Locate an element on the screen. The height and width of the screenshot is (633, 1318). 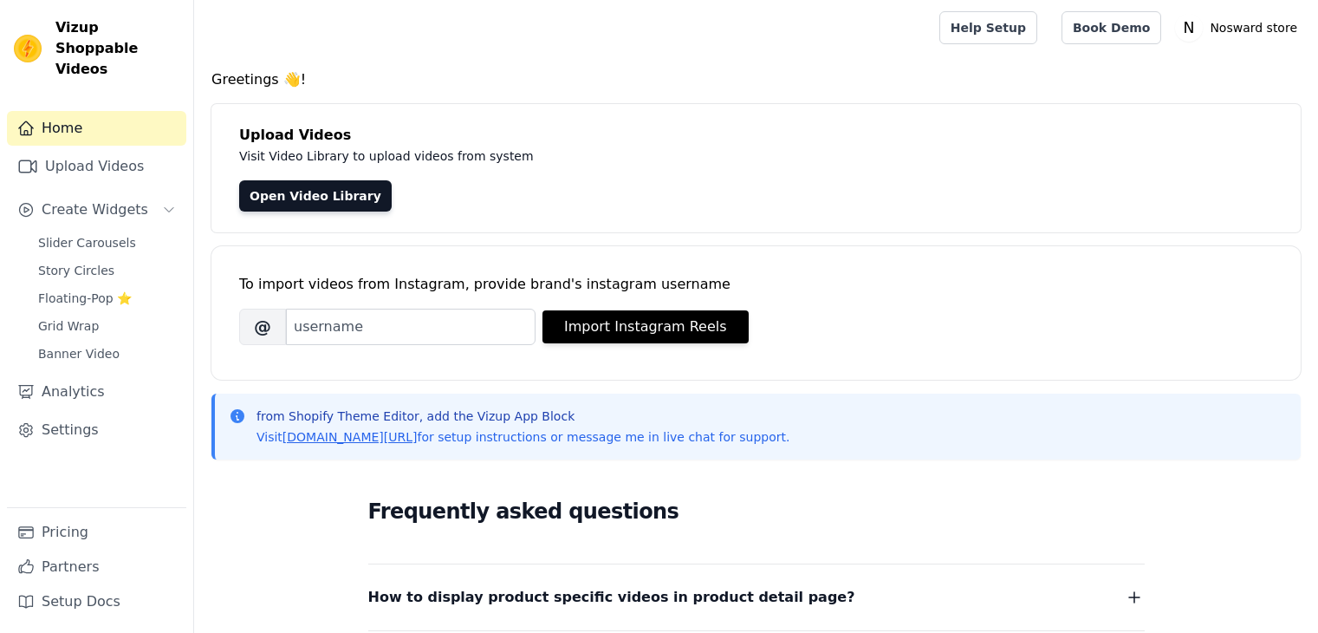
a: Home is located at coordinates (96, 128).